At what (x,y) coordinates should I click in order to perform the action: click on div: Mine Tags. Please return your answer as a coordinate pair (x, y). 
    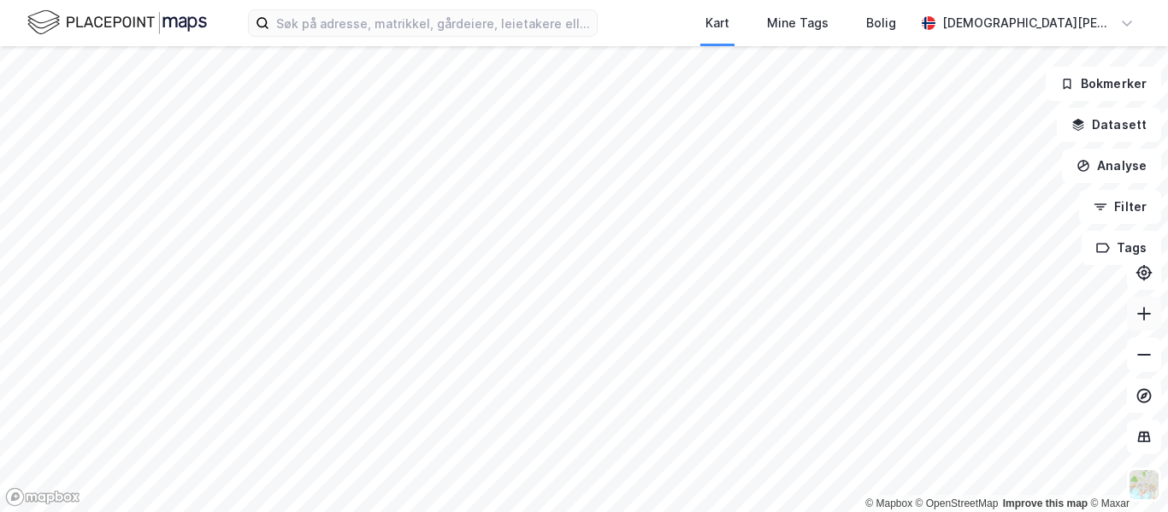
    Looking at the image, I should click on (798, 23).